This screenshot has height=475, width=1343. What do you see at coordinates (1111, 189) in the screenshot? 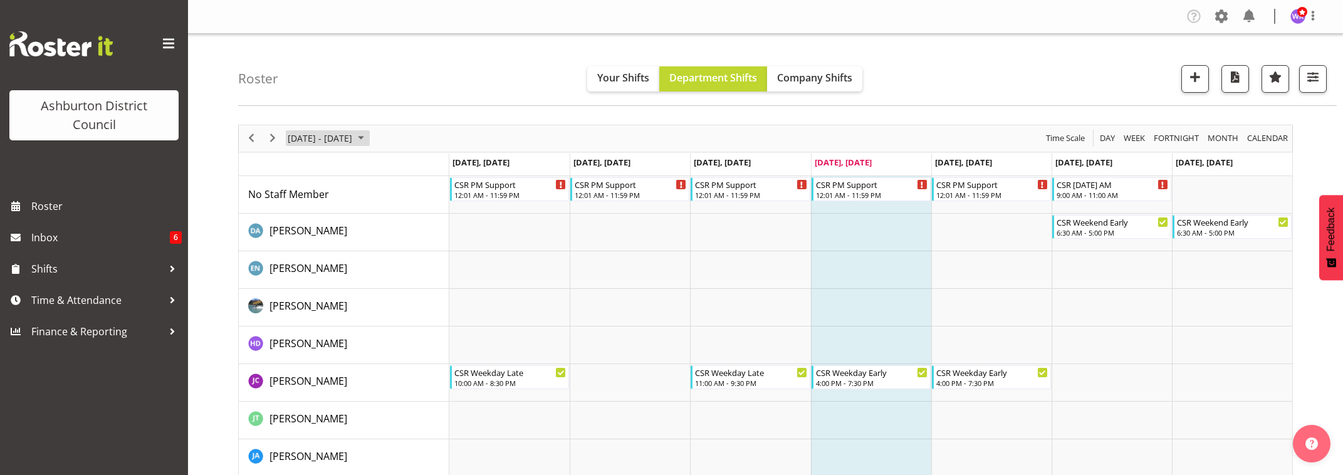
I see `div: No Staff Member"s event - CSR Saturday AM Begin From Saturday, October 4, 2025 at 9:00:00 AM GMT+...` at bounding box center [1111, 189].